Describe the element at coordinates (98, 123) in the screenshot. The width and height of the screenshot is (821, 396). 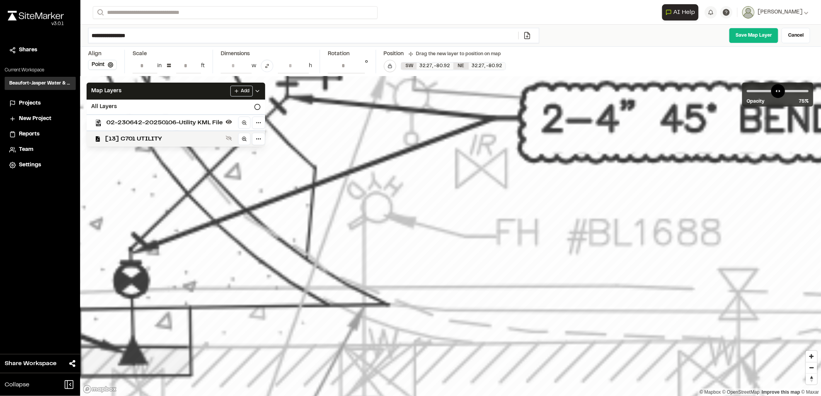
I see `img: kml_black_icon64.png` at that location.